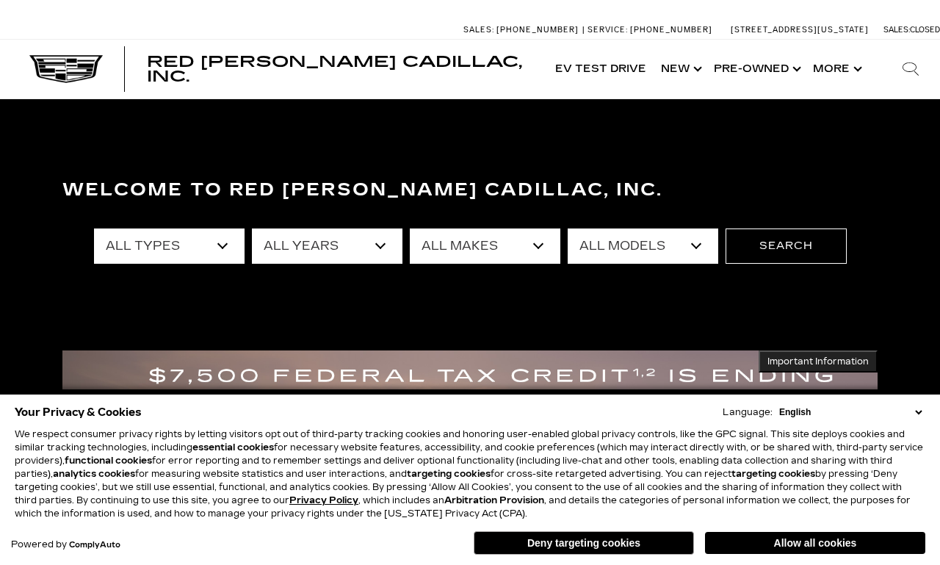  What do you see at coordinates (494, 500) in the screenshot?
I see `strong: Arbitration Provision` at bounding box center [494, 500].